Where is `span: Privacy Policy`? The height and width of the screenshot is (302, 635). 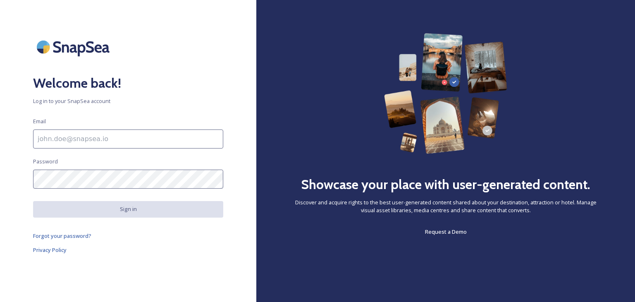
span: Privacy Policy is located at coordinates (50, 250).